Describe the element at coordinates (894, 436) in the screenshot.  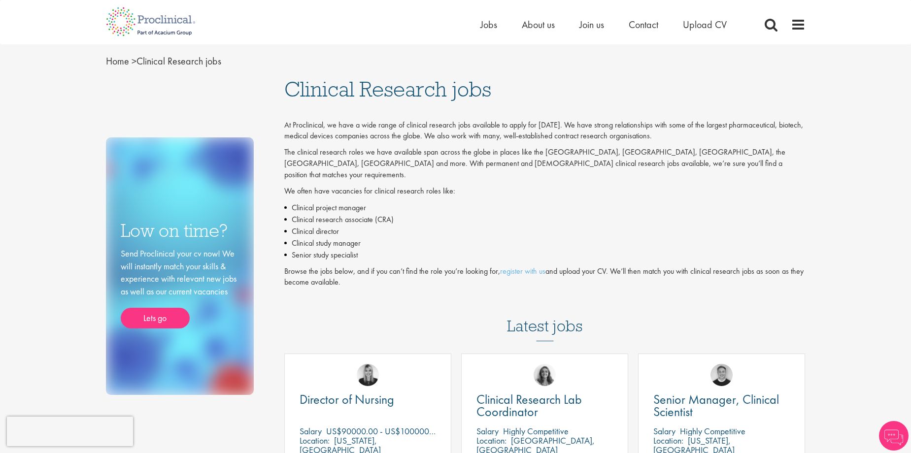
I see `img: Chatbot` at that location.